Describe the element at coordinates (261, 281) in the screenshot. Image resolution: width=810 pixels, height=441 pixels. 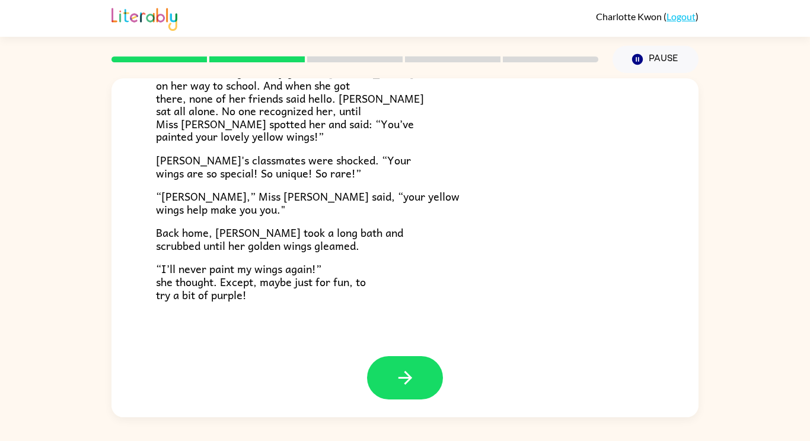
I see `span: “I’ll never paint my wings again!” she thought. Except, maybe just for fun, to try a bit of purple!` at that location.